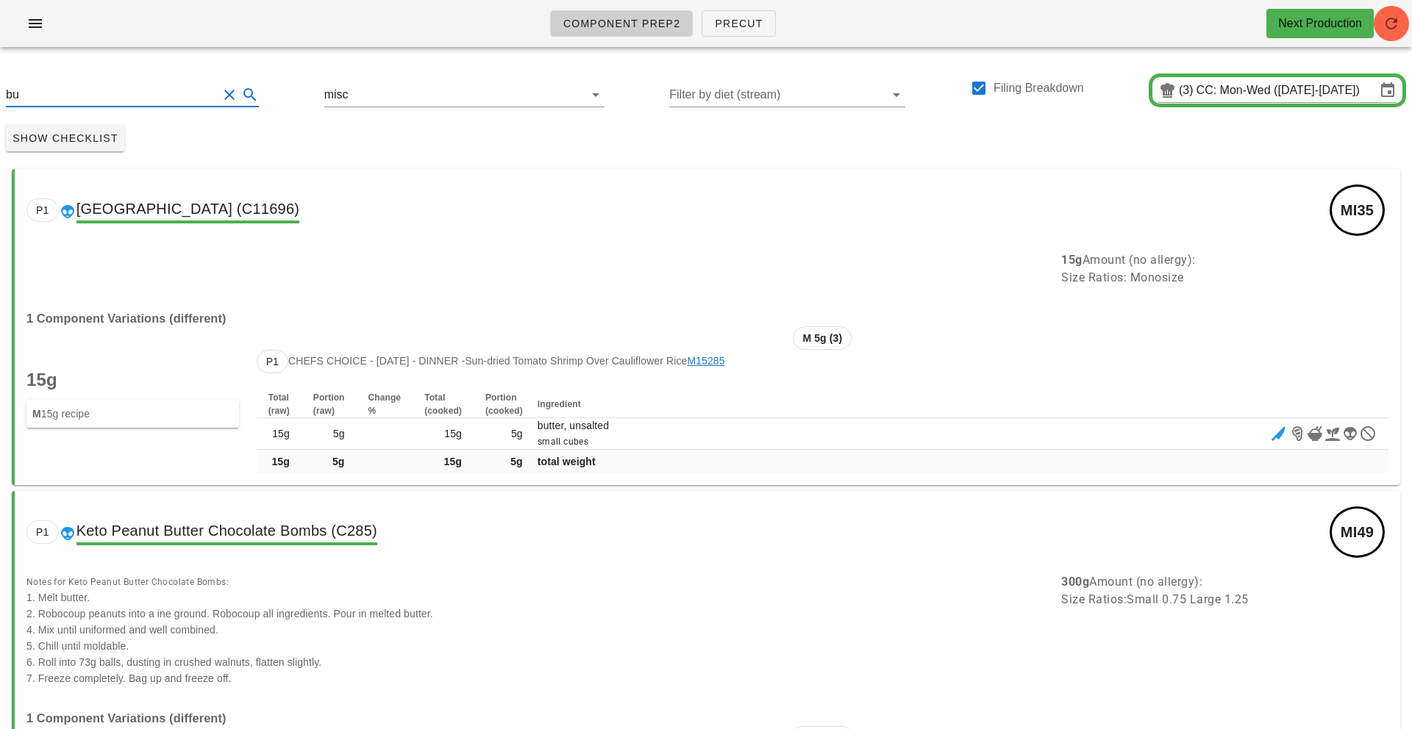 This screenshot has height=729, width=1412. Describe the element at coordinates (738, 24) in the screenshot. I see `span: Precut` at that location.